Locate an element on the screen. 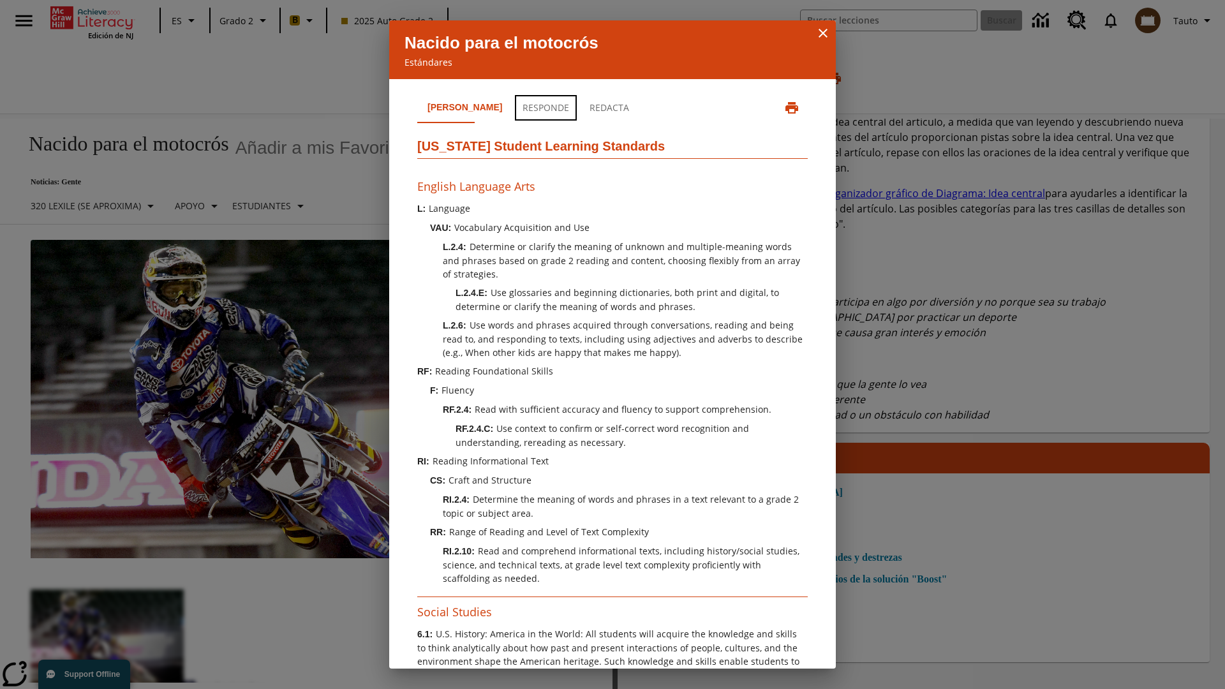 The width and height of the screenshot is (1225, 689). button: Imprimir is located at coordinates (792, 108).